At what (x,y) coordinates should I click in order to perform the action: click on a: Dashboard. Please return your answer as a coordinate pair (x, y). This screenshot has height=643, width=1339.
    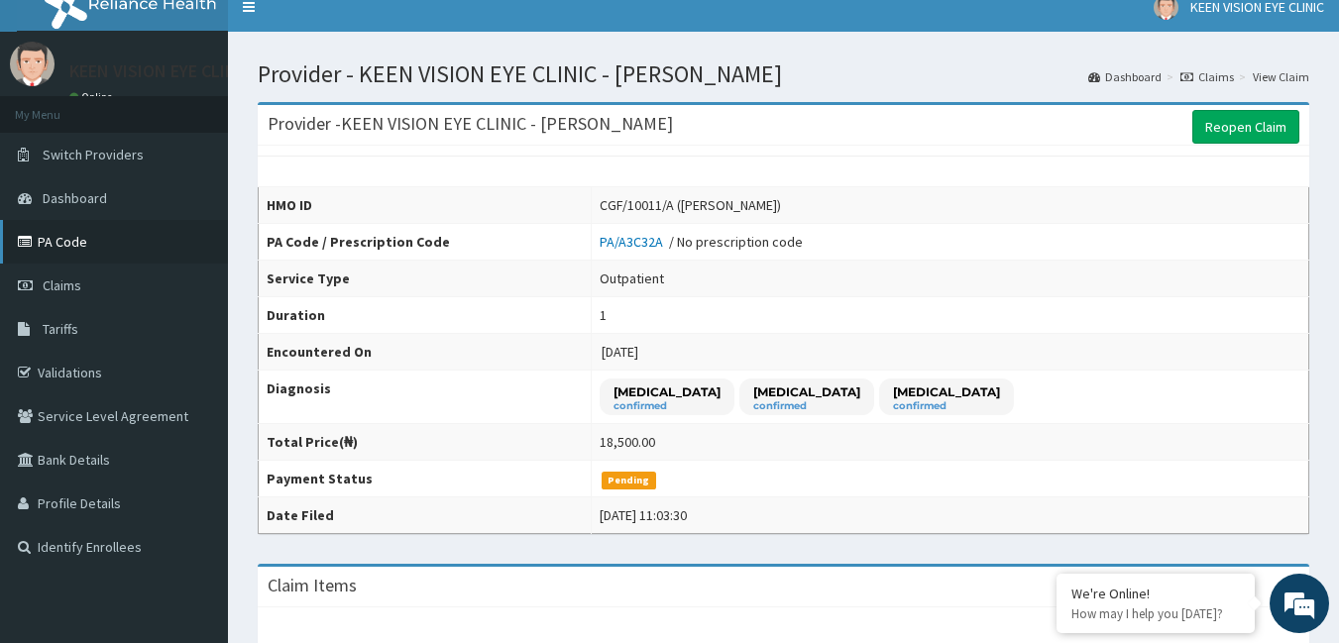
    Looking at the image, I should click on (1125, 76).